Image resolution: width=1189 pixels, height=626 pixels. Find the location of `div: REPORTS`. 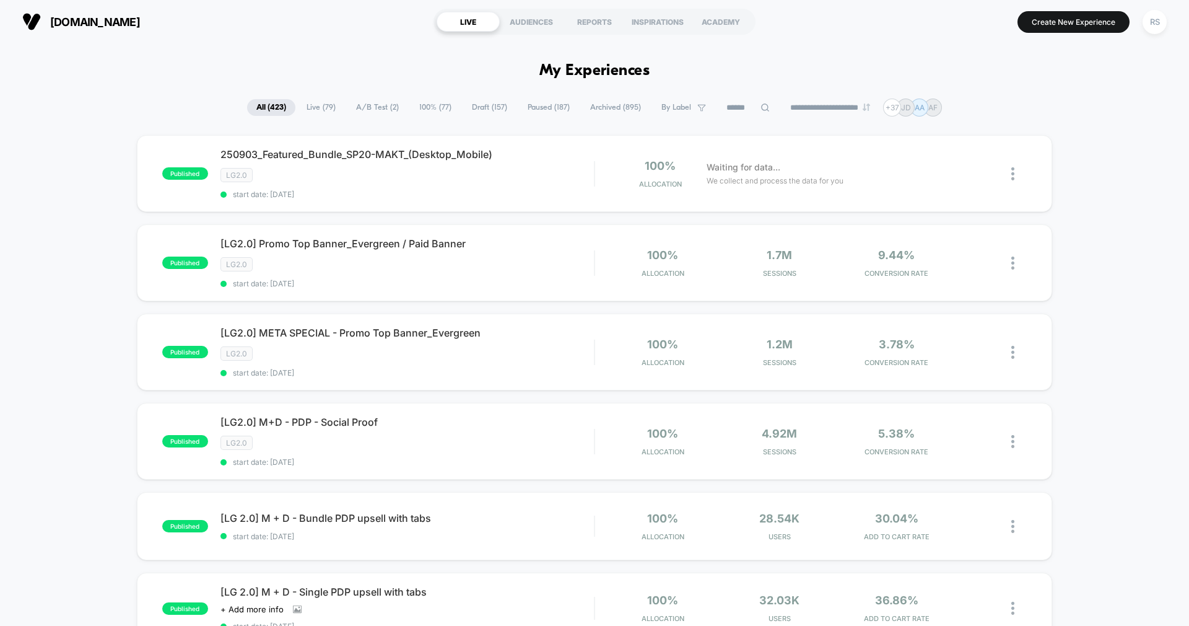

div: REPORTS is located at coordinates (595, 22).